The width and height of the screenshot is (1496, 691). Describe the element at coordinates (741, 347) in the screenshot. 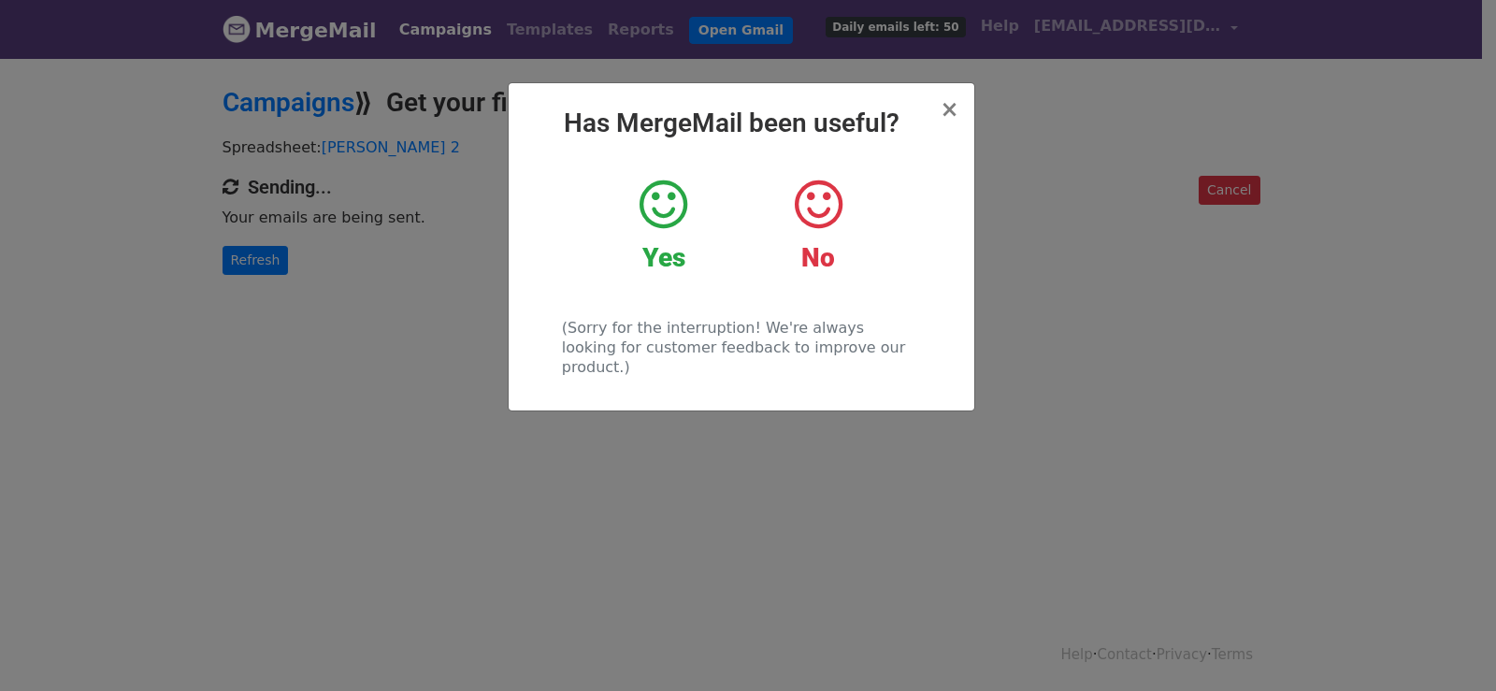

I see `p: (Sorry for the interruption! We're always looking for customer feedback to improve our product.)` at that location.